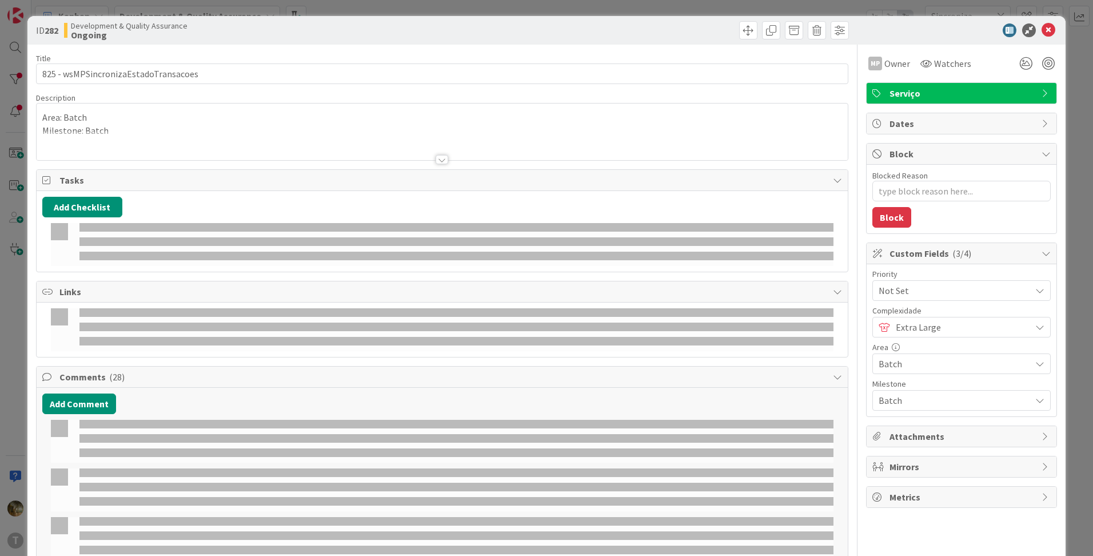 Image resolution: width=1093 pixels, height=556 pixels. What do you see at coordinates (117, 377) in the screenshot?
I see `span: ( 28 )` at bounding box center [117, 377].